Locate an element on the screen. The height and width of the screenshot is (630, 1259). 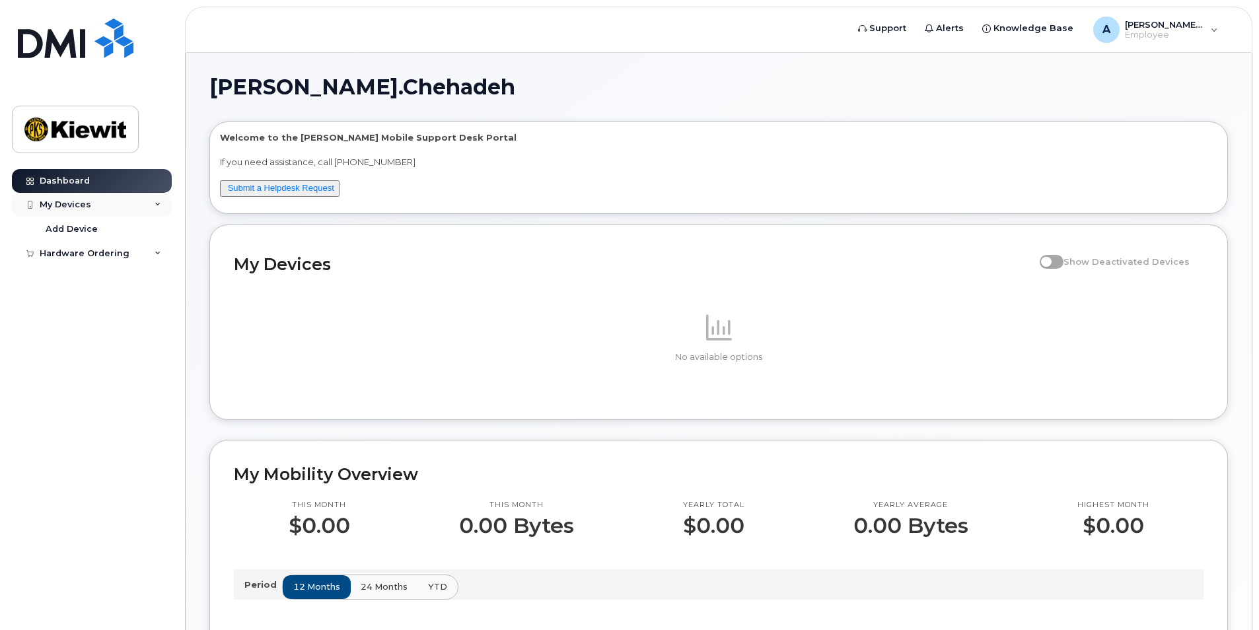
span: YTD is located at coordinates (437, 586).